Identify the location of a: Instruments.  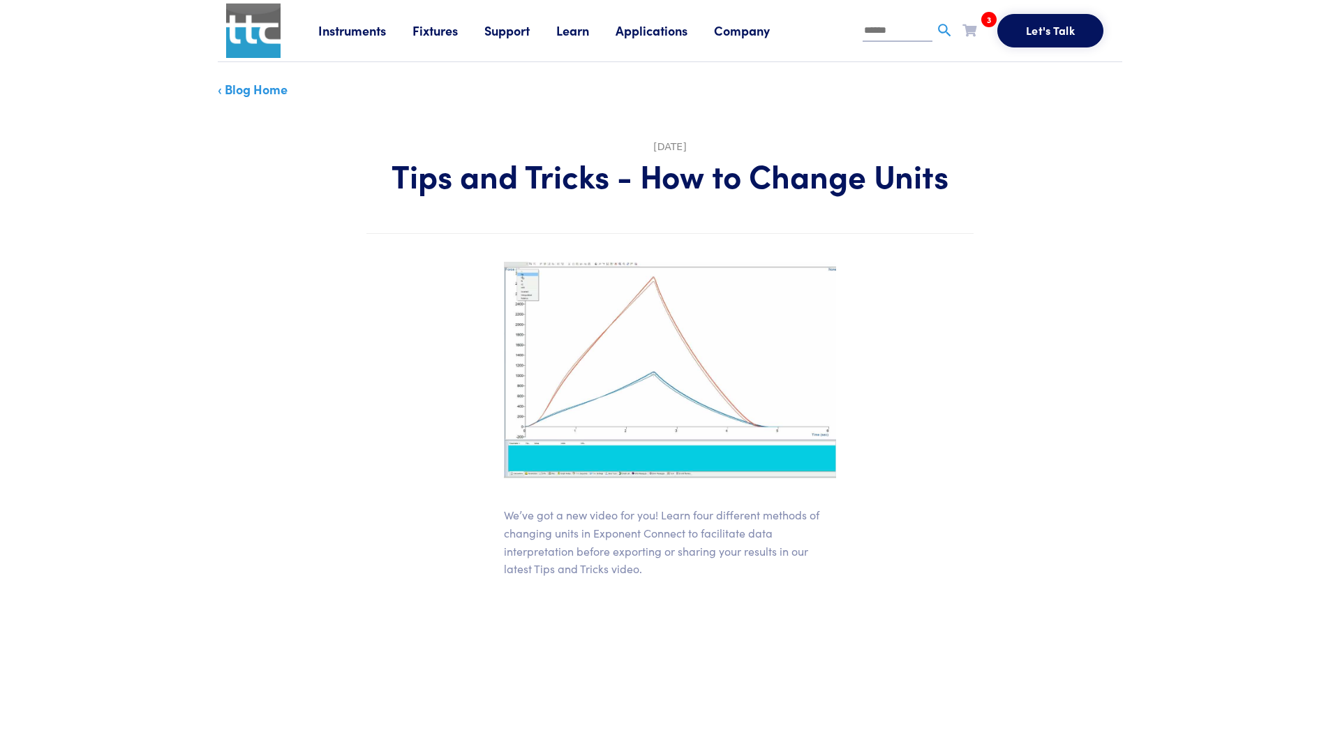
(365, 30).